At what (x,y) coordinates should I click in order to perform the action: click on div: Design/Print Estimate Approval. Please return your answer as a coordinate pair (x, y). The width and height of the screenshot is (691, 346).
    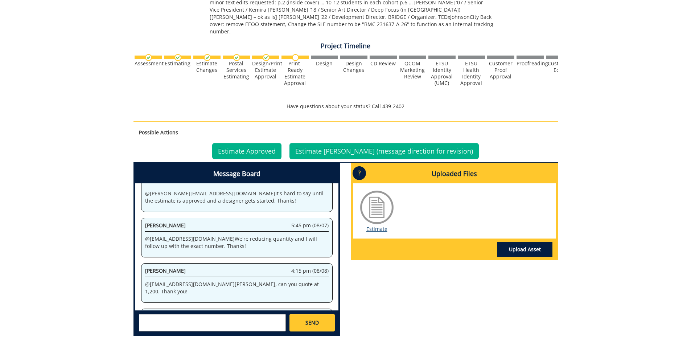
    Looking at the image, I should click on (265, 70).